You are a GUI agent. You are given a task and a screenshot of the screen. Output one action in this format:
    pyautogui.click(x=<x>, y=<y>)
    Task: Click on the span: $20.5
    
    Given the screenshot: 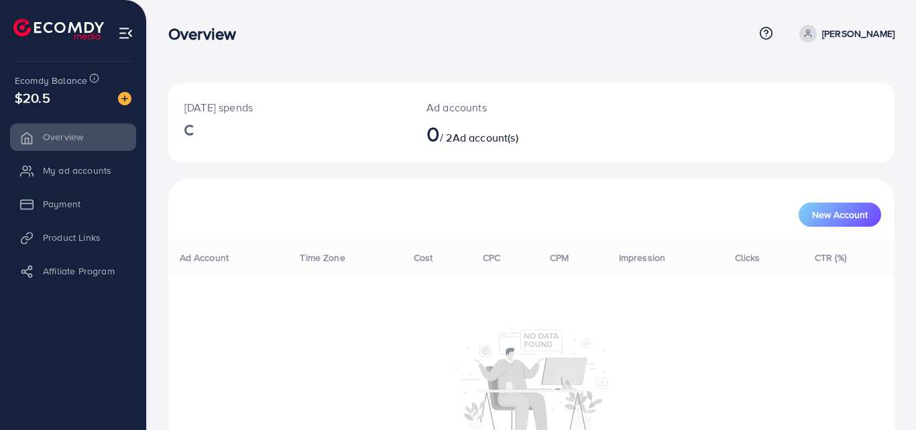 What is the action you would take?
    pyautogui.click(x=32, y=97)
    